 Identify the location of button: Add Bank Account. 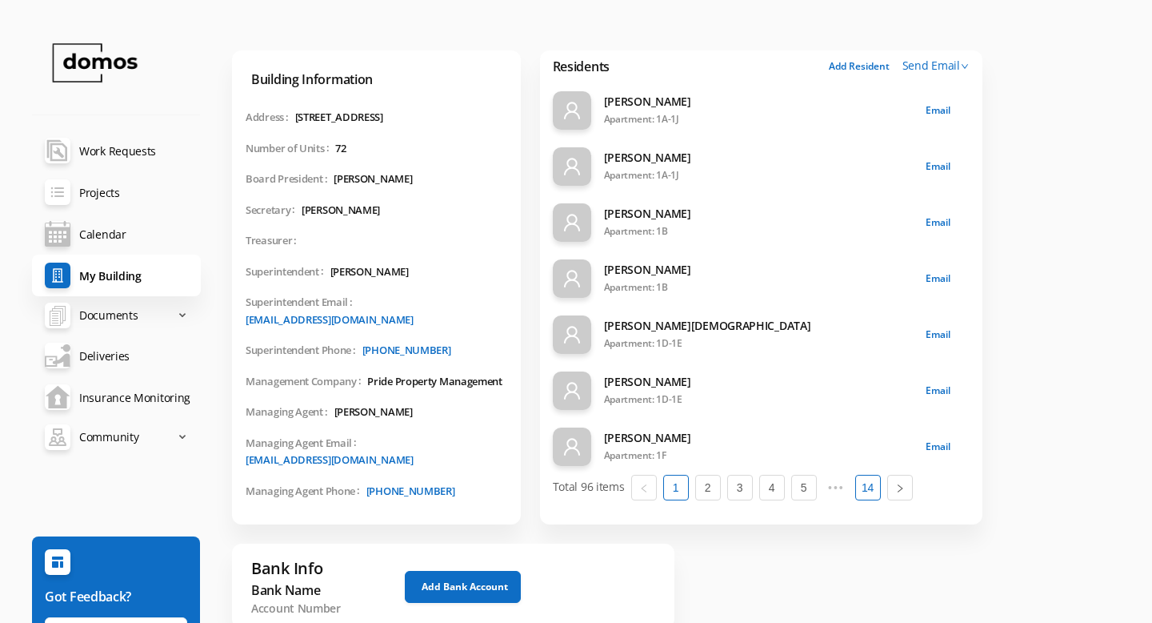
(463, 587).